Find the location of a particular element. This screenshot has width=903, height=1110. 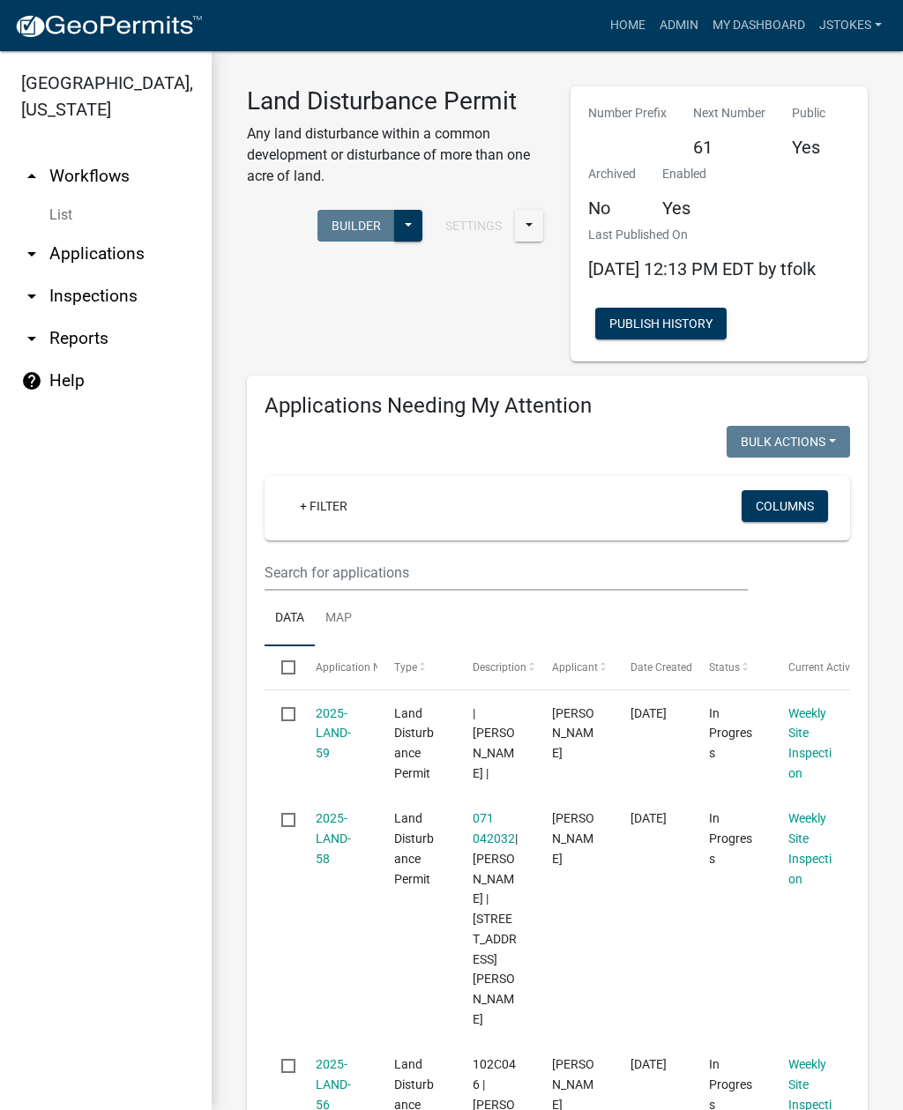

a: 2025-LAND-59 is located at coordinates (333, 734).